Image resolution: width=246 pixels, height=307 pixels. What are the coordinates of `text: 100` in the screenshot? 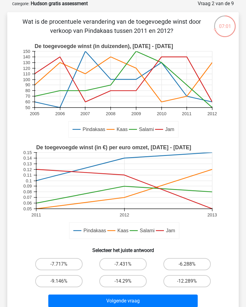 It's located at (27, 80).